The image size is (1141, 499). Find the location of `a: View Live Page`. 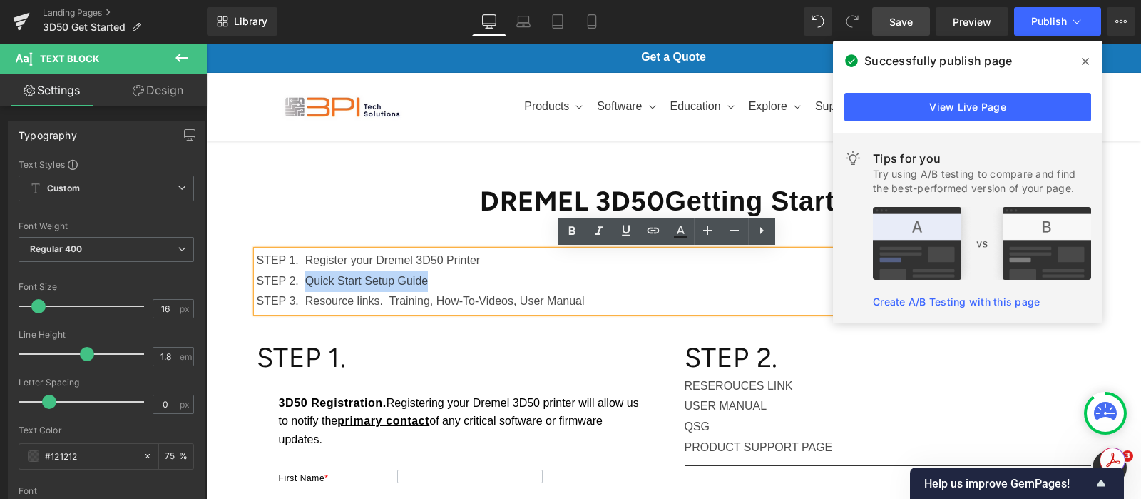

a: View Live Page is located at coordinates (968, 107).